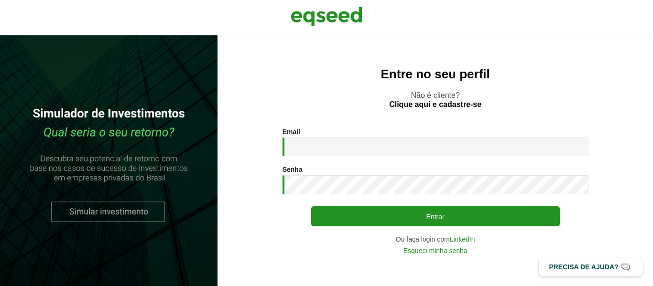 This screenshot has width=653, height=286. What do you see at coordinates (327, 17) in the screenshot?
I see `img: EqSeed Logo` at bounding box center [327, 17].